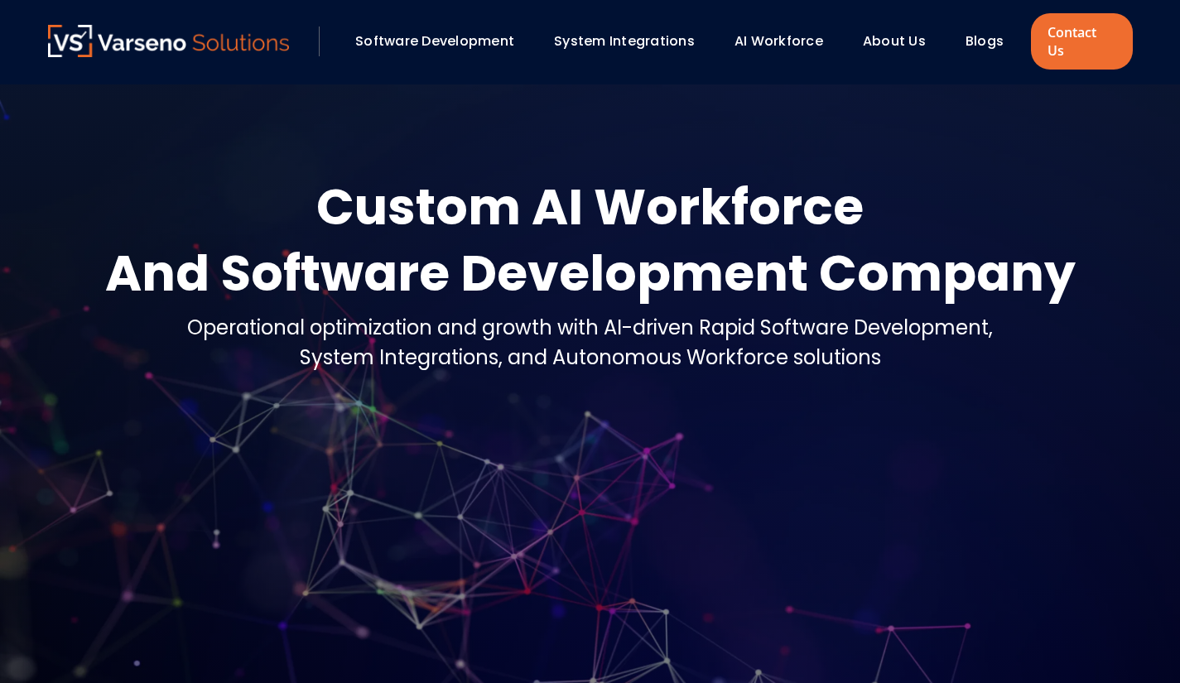 This screenshot has width=1180, height=683. What do you see at coordinates (902, 41) in the screenshot?
I see `div: About Us` at bounding box center [902, 41].